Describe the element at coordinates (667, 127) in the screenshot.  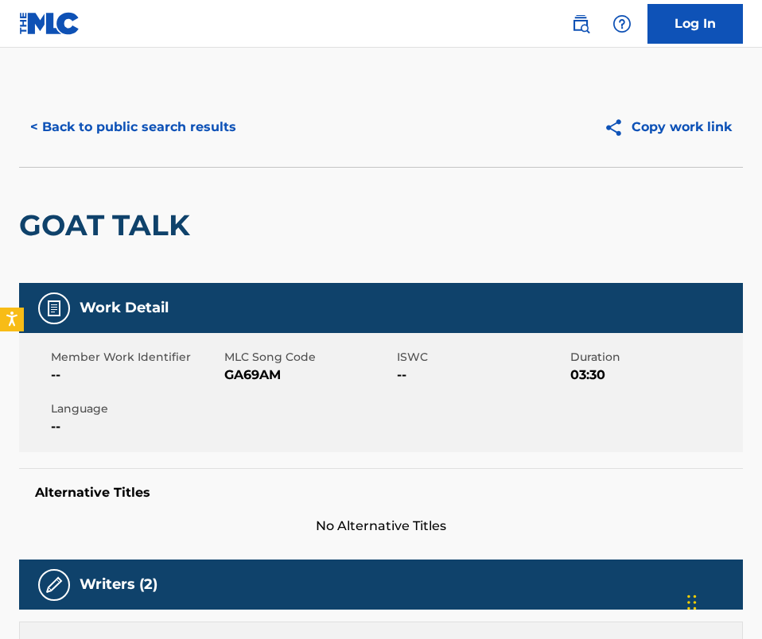
I see `button: Copy work link` at that location.